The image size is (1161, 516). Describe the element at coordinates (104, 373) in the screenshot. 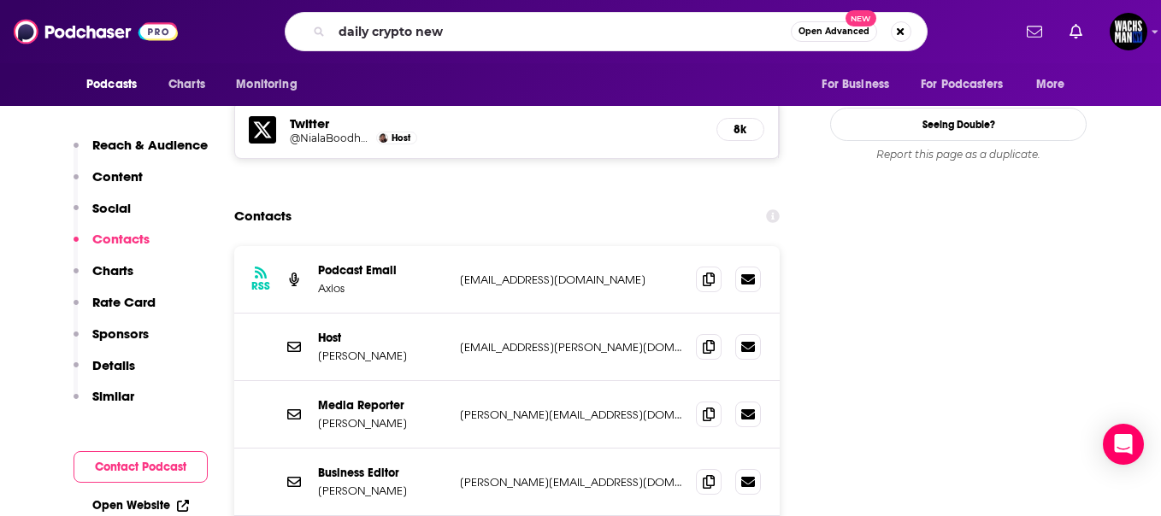

I see `button: Details` at that location.